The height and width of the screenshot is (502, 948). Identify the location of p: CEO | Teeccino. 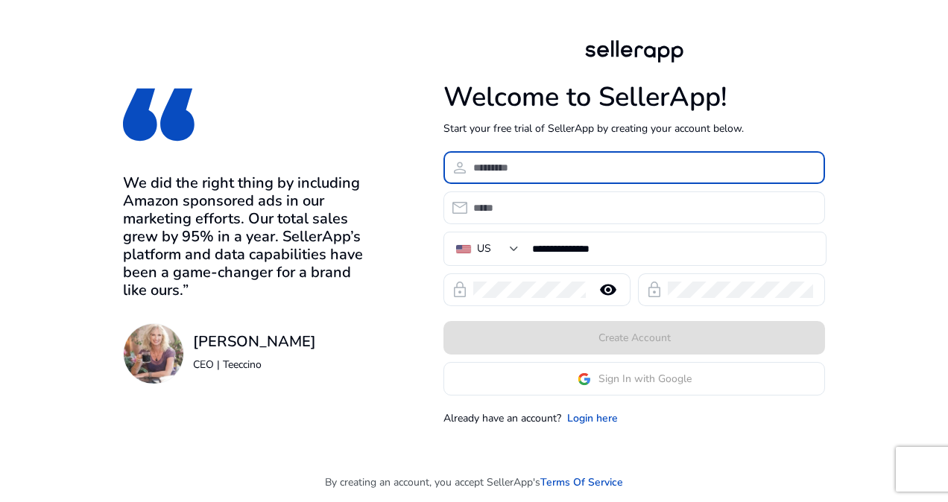
(254, 364).